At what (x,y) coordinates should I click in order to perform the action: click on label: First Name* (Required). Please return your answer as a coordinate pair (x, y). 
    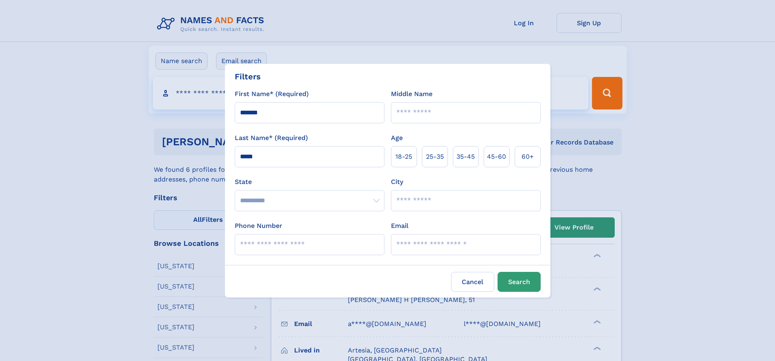
    Looking at the image, I should click on (272, 94).